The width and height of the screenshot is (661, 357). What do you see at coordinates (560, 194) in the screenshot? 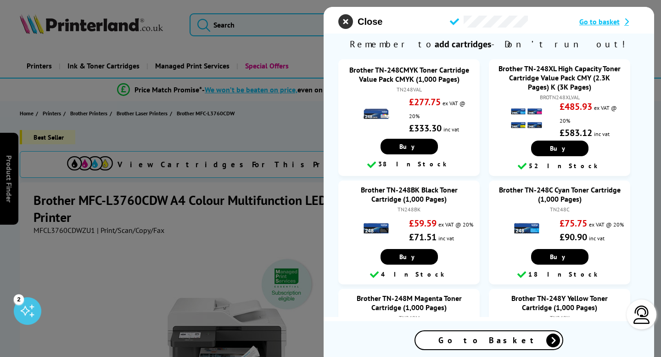
I see `a: Brother TN-248C Cyan Toner Cartridge (1,000 Pages)` at bounding box center [560, 194].